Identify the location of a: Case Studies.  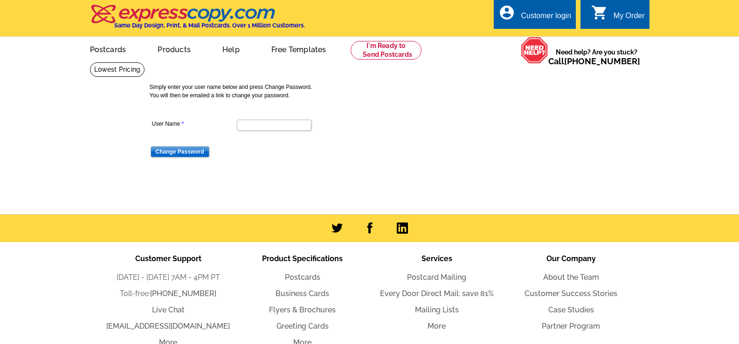
(571, 310).